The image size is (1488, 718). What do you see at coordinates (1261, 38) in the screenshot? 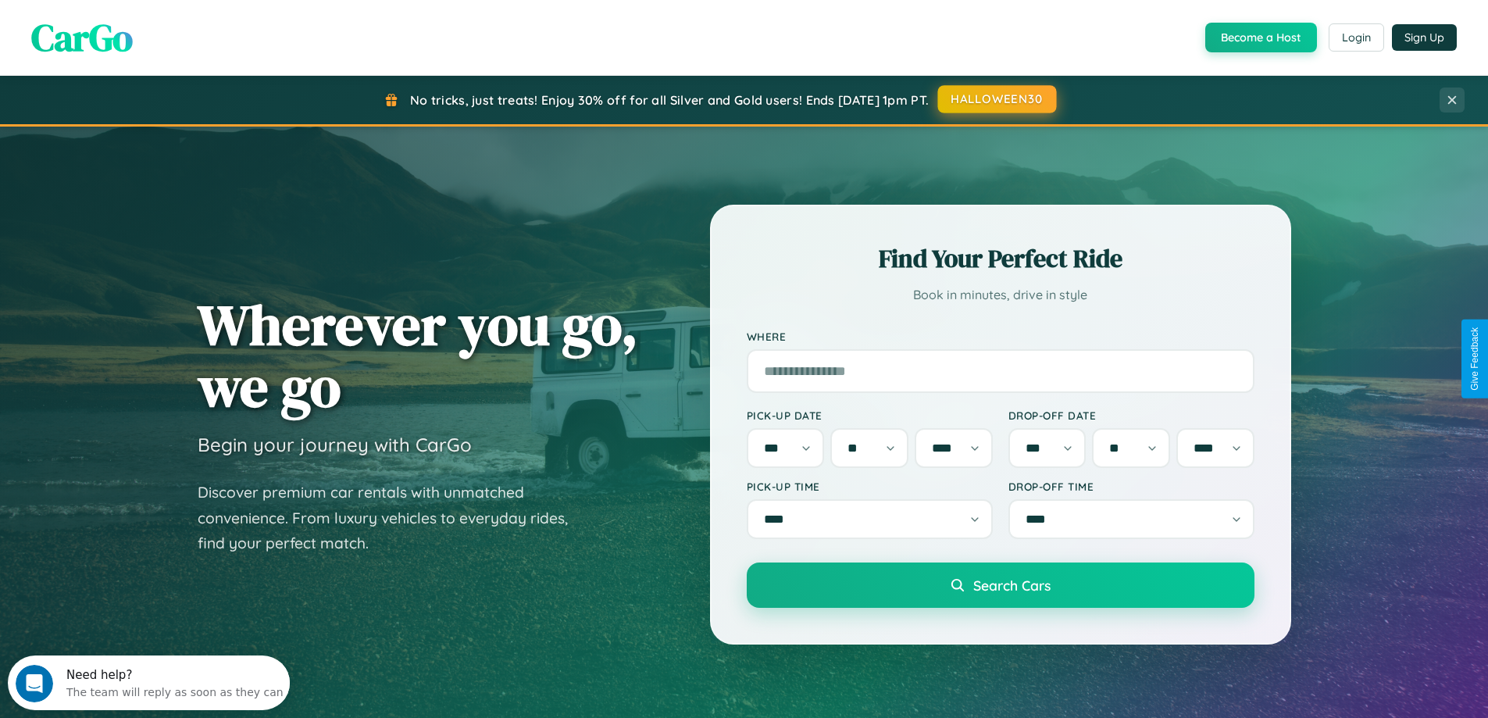
I see `button: Become a Host` at bounding box center [1261, 38].